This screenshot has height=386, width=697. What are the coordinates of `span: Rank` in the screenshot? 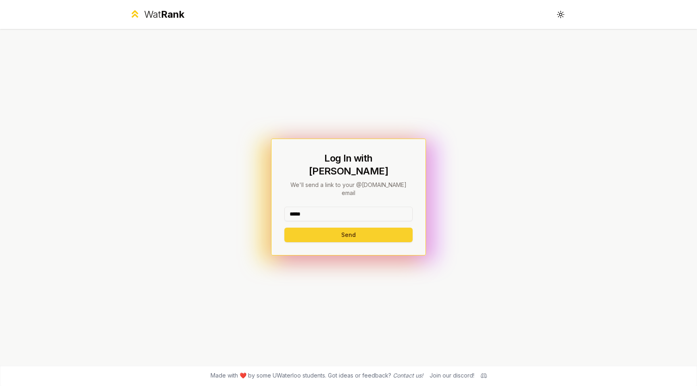 It's located at (173, 14).